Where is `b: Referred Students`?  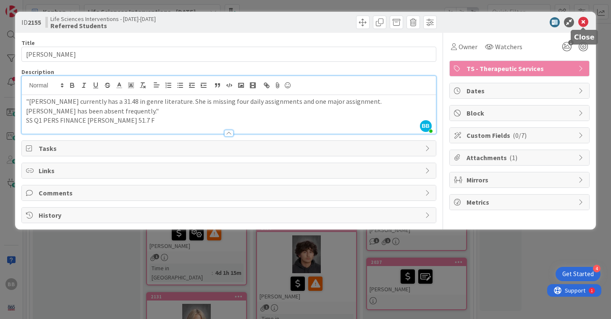 b: Referred Students is located at coordinates (103, 26).